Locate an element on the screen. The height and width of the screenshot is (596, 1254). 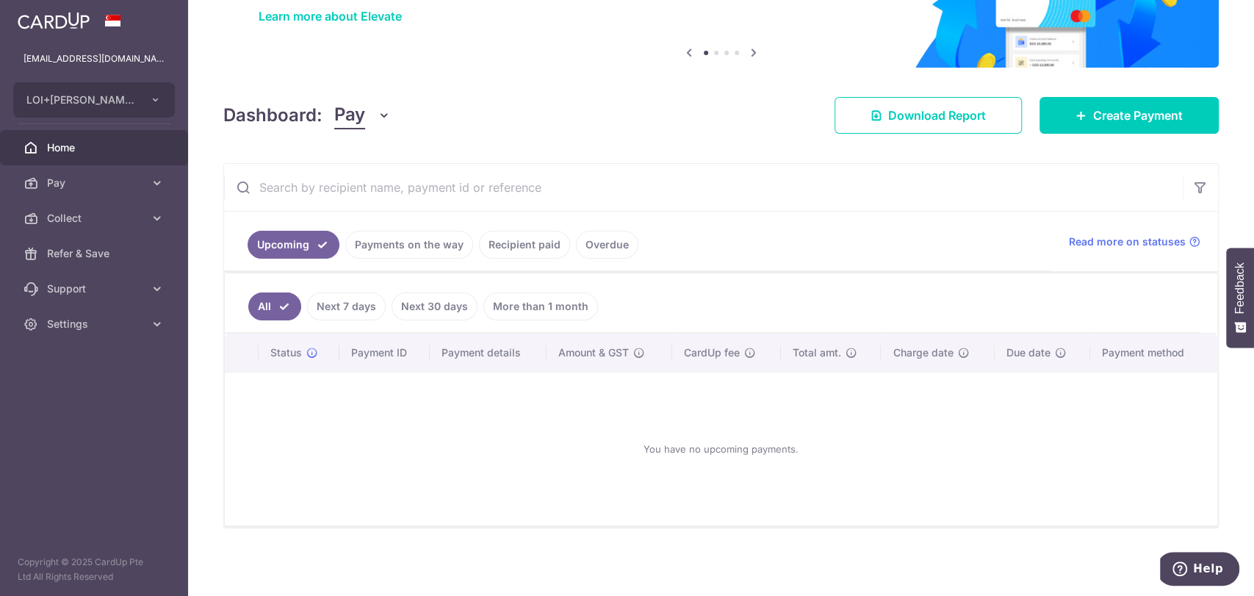
span: Total amt. is located at coordinates (817, 352).